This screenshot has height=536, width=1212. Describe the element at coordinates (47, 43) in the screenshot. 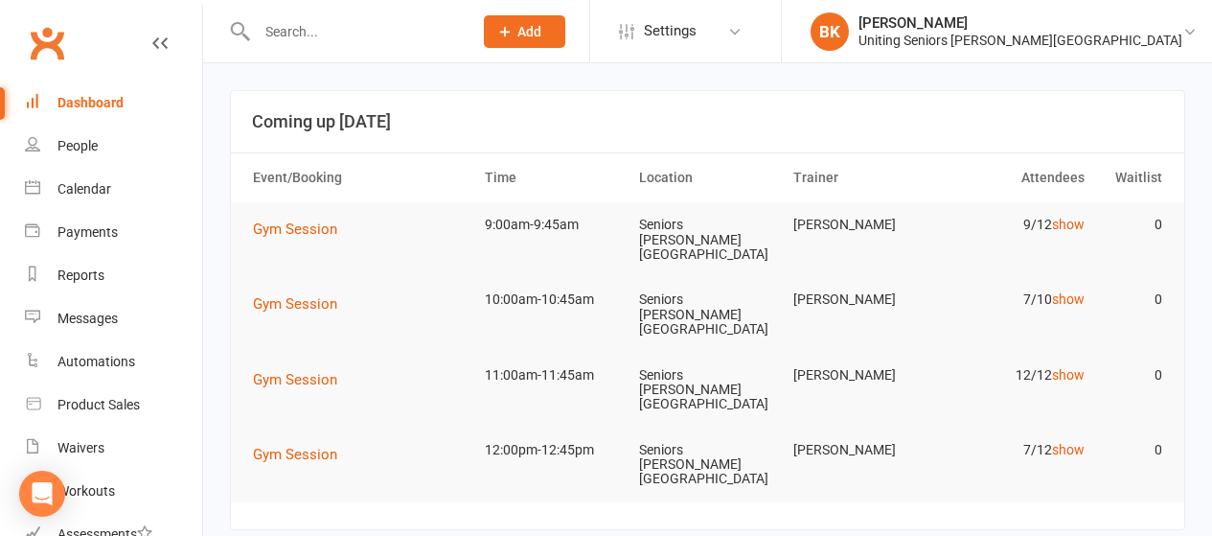

I see `a: Clubworx` at that location.